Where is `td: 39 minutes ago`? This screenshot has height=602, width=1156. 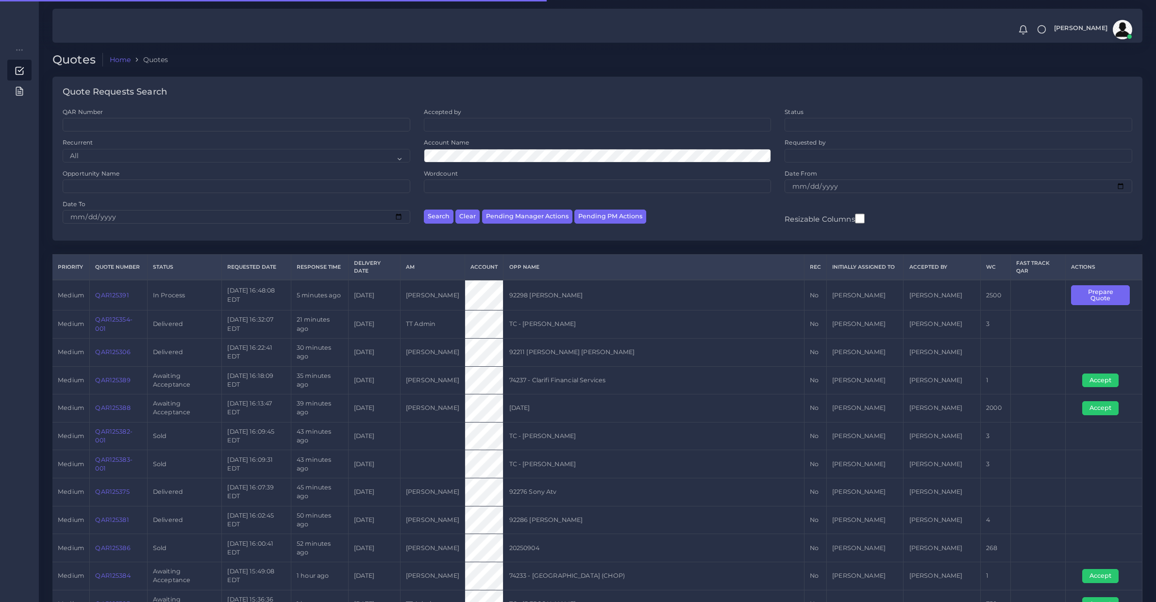
td: 39 minutes ago is located at coordinates (319, 409).